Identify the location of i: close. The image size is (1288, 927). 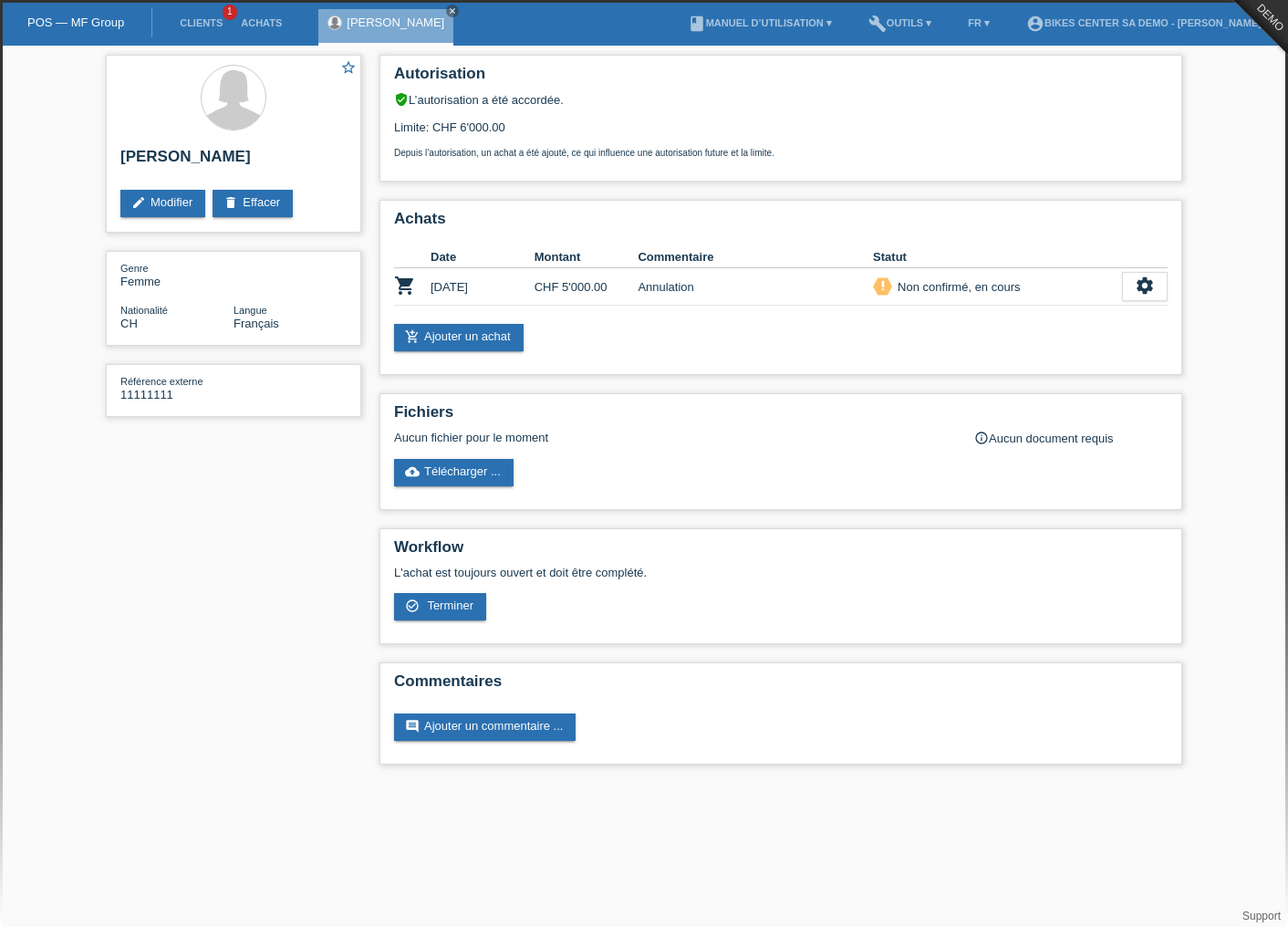
(453, 11).